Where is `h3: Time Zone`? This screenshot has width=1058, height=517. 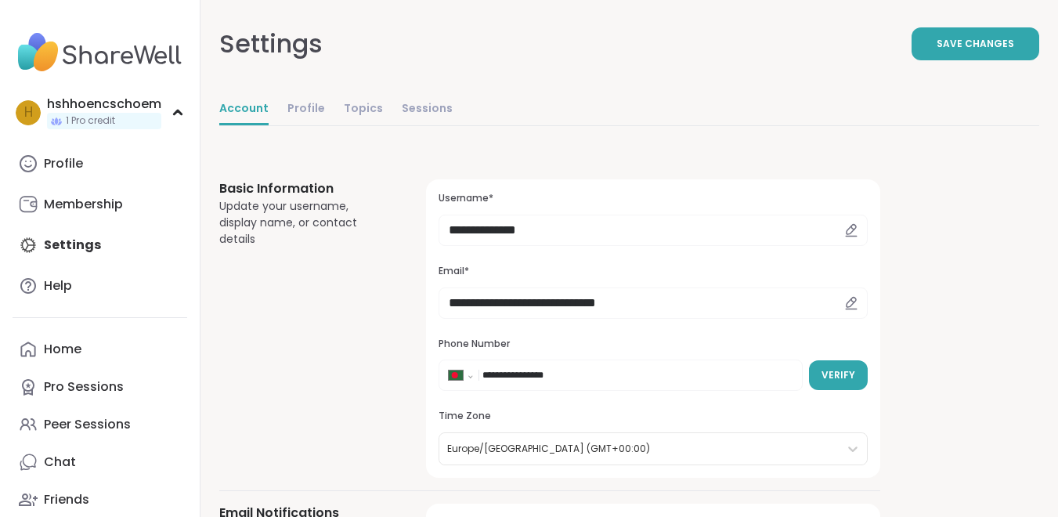 h3: Time Zone is located at coordinates (653, 416).